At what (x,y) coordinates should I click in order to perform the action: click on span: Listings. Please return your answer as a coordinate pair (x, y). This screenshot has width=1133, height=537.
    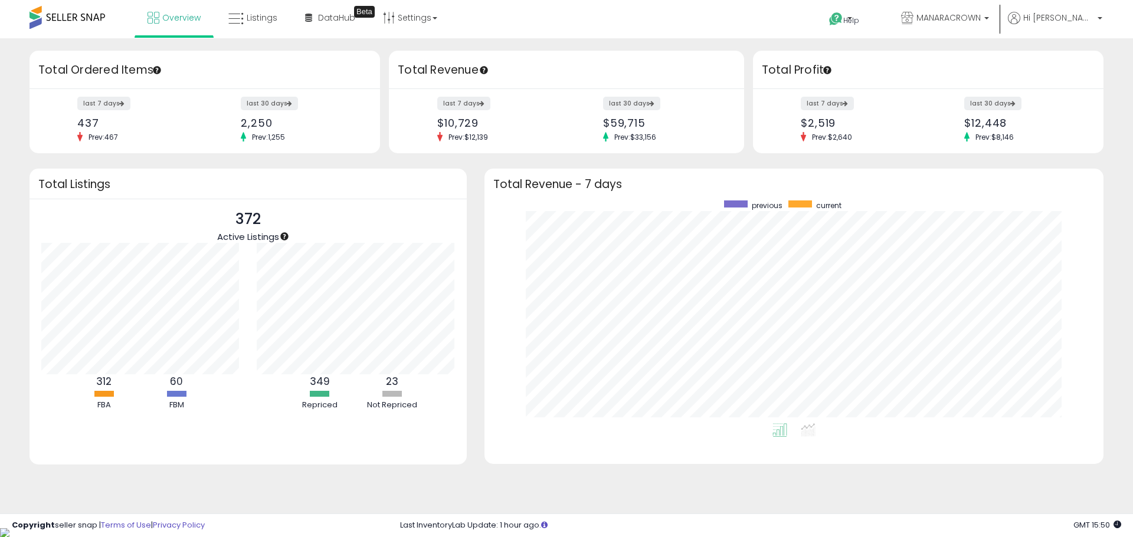
    Looking at the image, I should click on (262, 18).